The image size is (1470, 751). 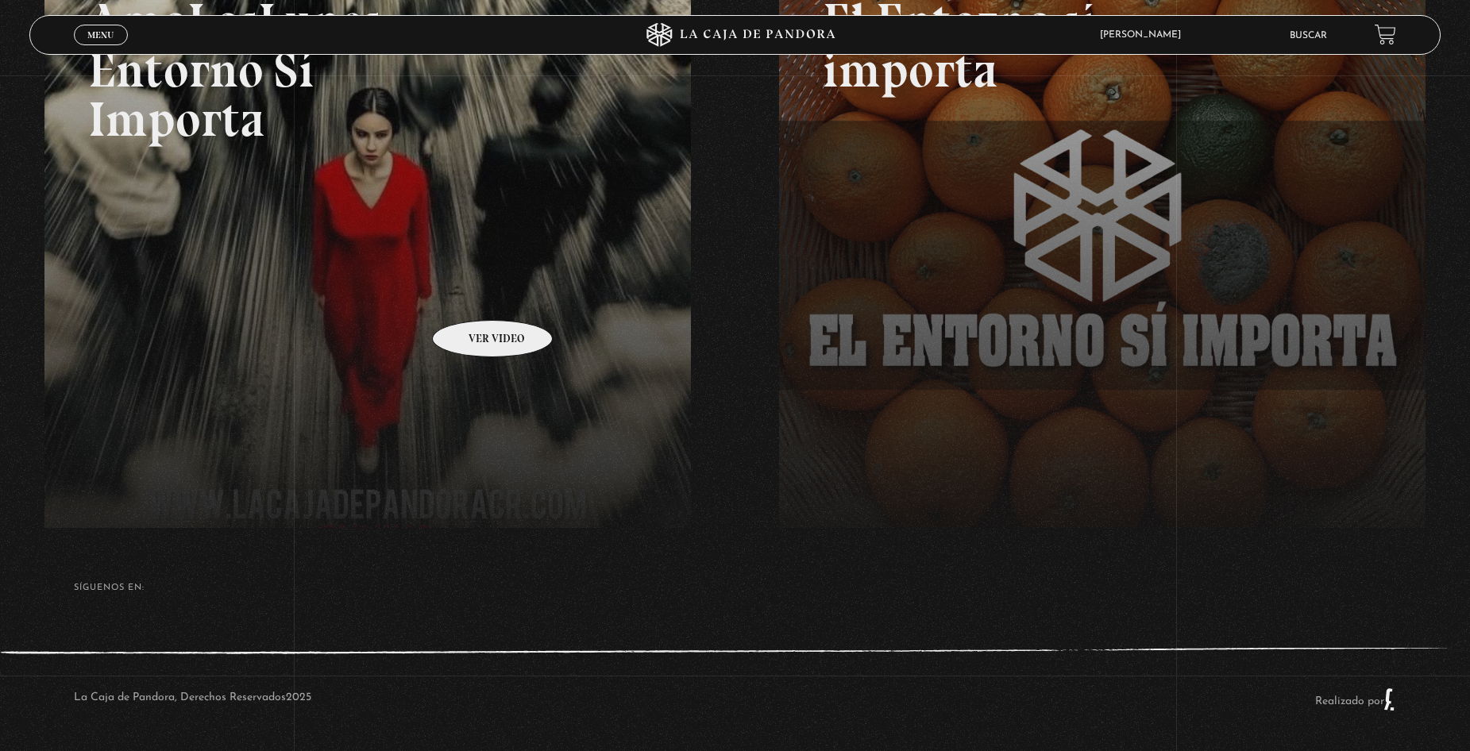 I want to click on span: Cerrar, so click(x=100, y=49).